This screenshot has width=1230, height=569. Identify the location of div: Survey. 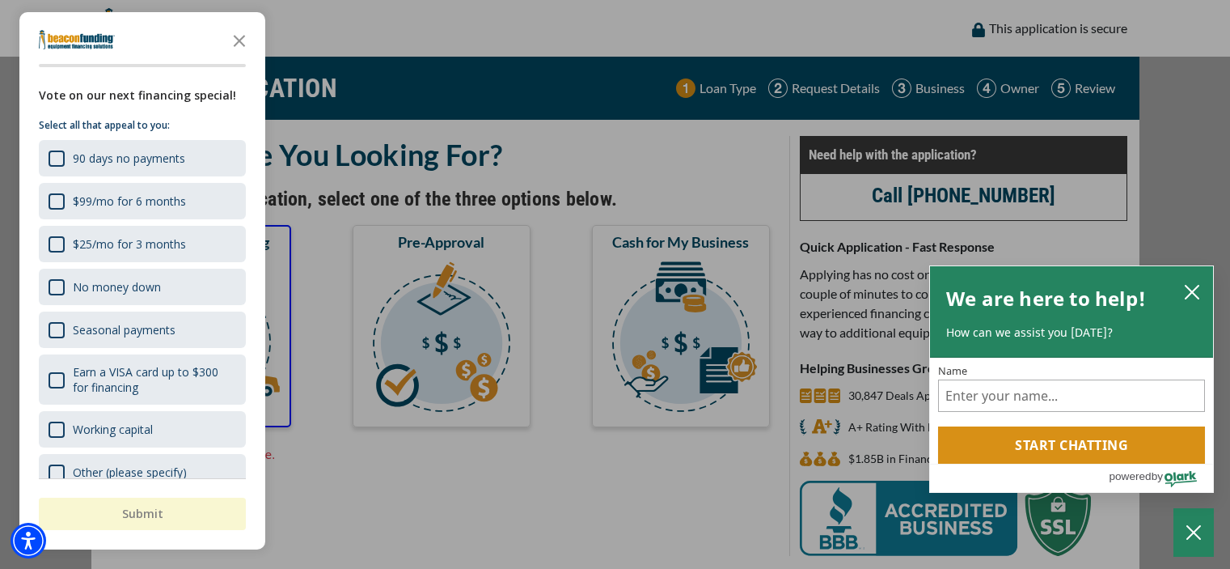
(142, 281).